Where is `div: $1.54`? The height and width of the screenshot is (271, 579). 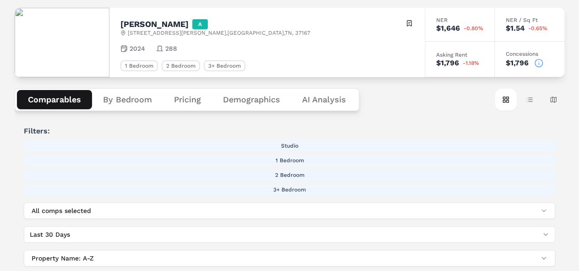 div: $1.54 is located at coordinates (515, 28).